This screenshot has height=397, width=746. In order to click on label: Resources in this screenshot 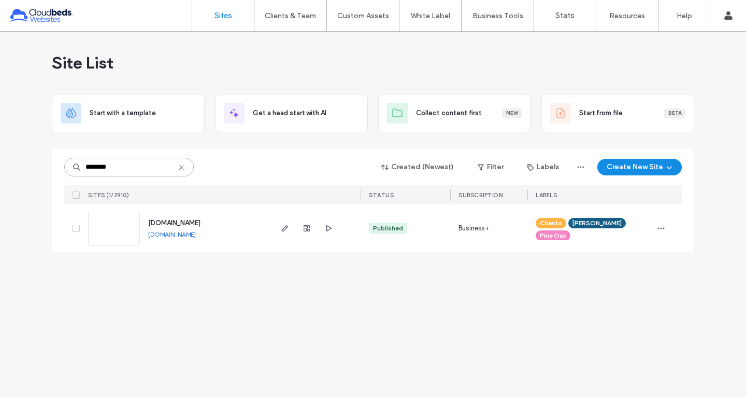, I will do `click(627, 16)`.